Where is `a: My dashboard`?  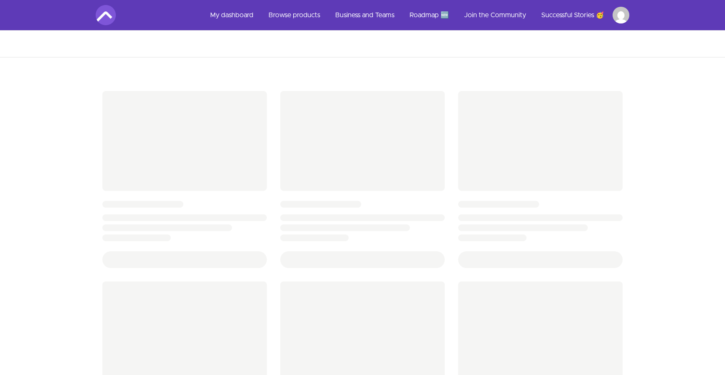
a: My dashboard is located at coordinates (231, 15).